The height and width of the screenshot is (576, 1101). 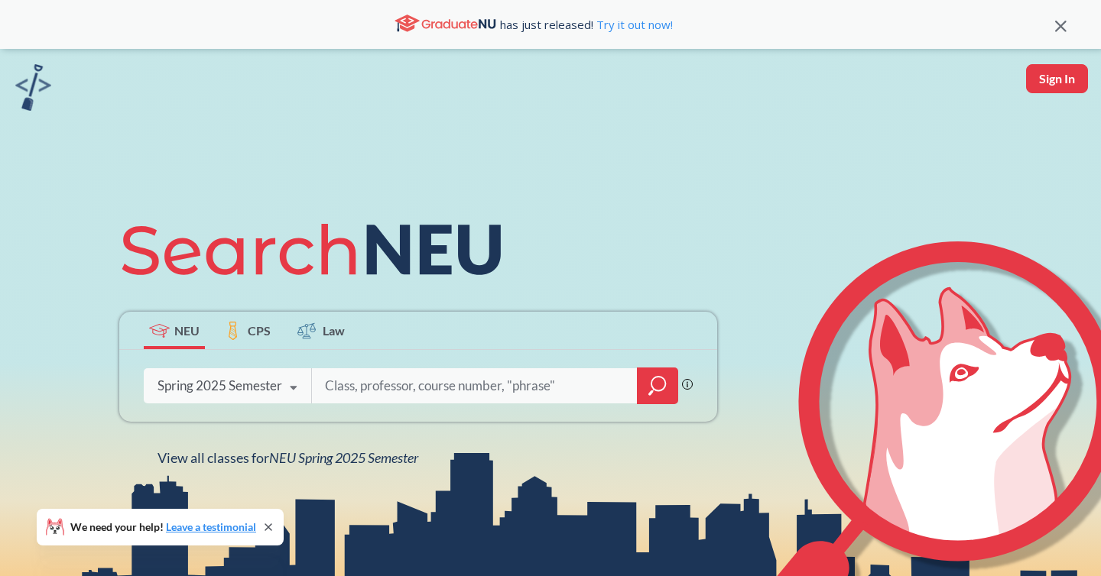 I want to click on svg: magnifying glass, so click(x=658, y=386).